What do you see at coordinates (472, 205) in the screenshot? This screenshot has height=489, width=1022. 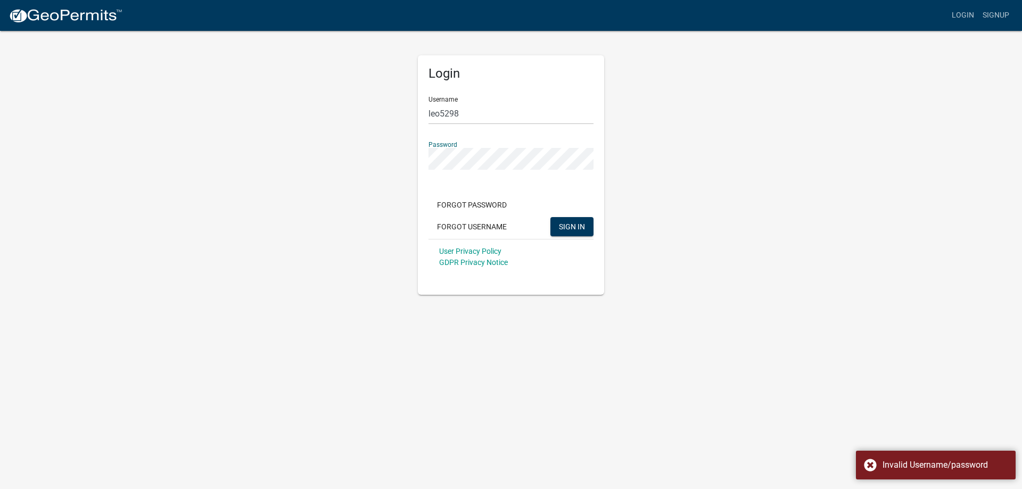 I see `button: Forgot Password` at bounding box center [472, 205].